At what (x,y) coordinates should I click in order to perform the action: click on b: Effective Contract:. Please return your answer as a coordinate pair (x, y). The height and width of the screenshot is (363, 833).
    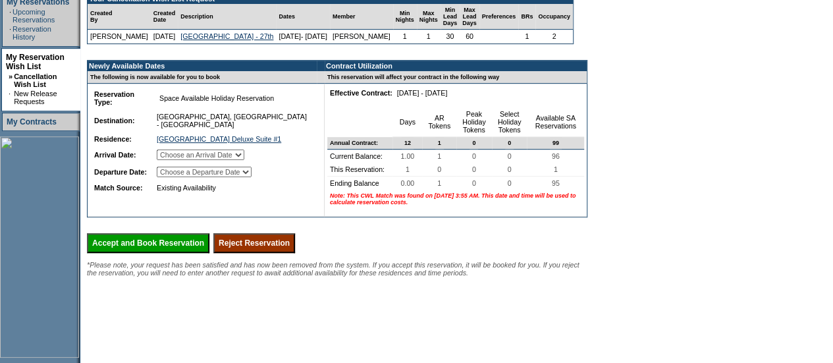
    Looking at the image, I should click on (361, 93).